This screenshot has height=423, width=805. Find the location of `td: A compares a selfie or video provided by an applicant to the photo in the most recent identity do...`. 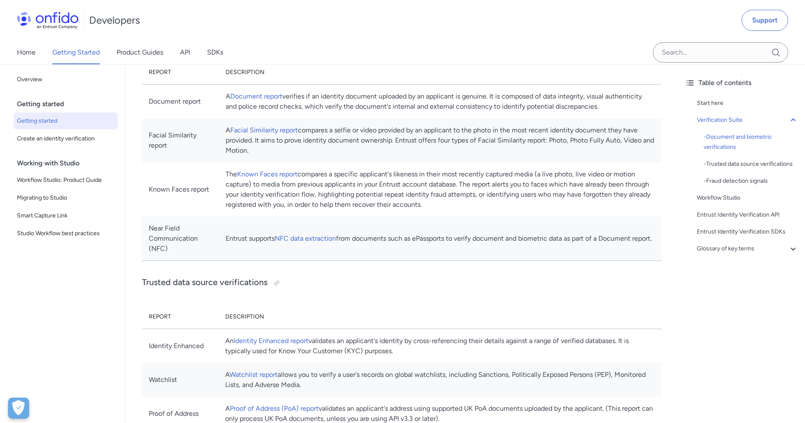

td: A compares a selfie or video provided by an applicant to the photo in the most recent identity do... is located at coordinates (440, 140).